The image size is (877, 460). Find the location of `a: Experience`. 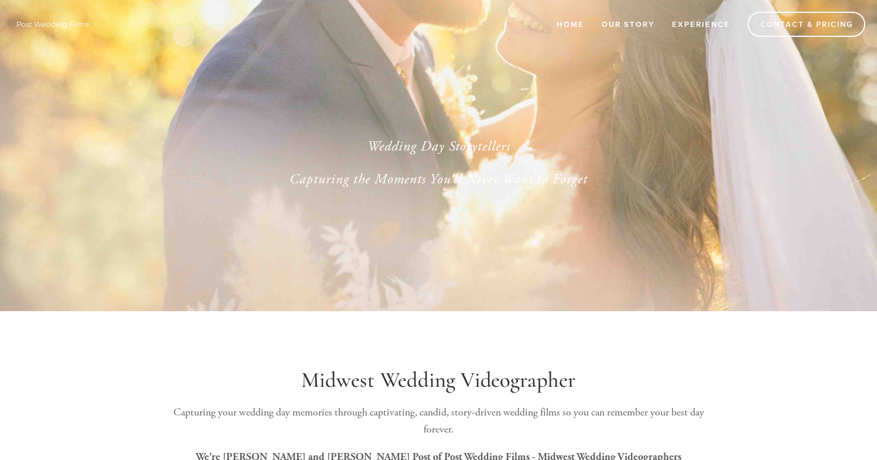

a: Experience is located at coordinates (701, 24).